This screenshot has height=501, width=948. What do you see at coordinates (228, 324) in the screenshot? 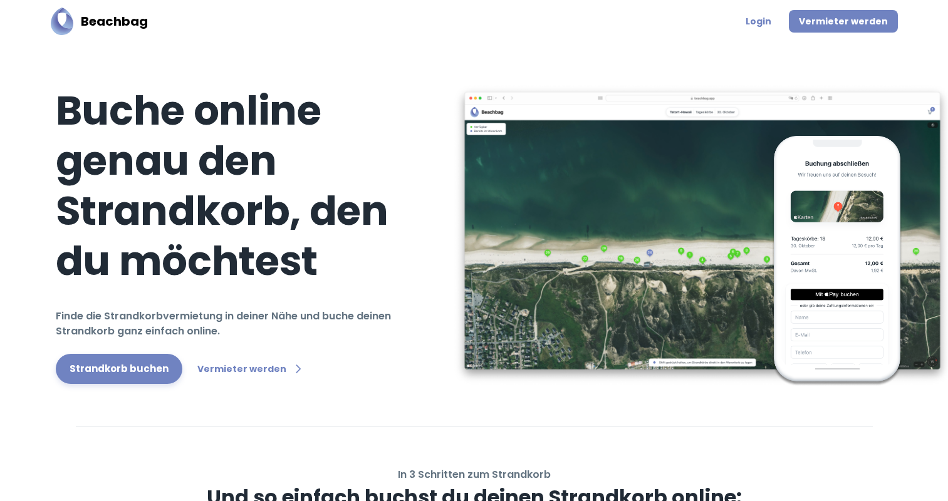
I see `h6: Finde die Strandkorbvermietung in deiner Nähe und buche deinen Strandkorb ganz einfach online.` at bounding box center [228, 324].